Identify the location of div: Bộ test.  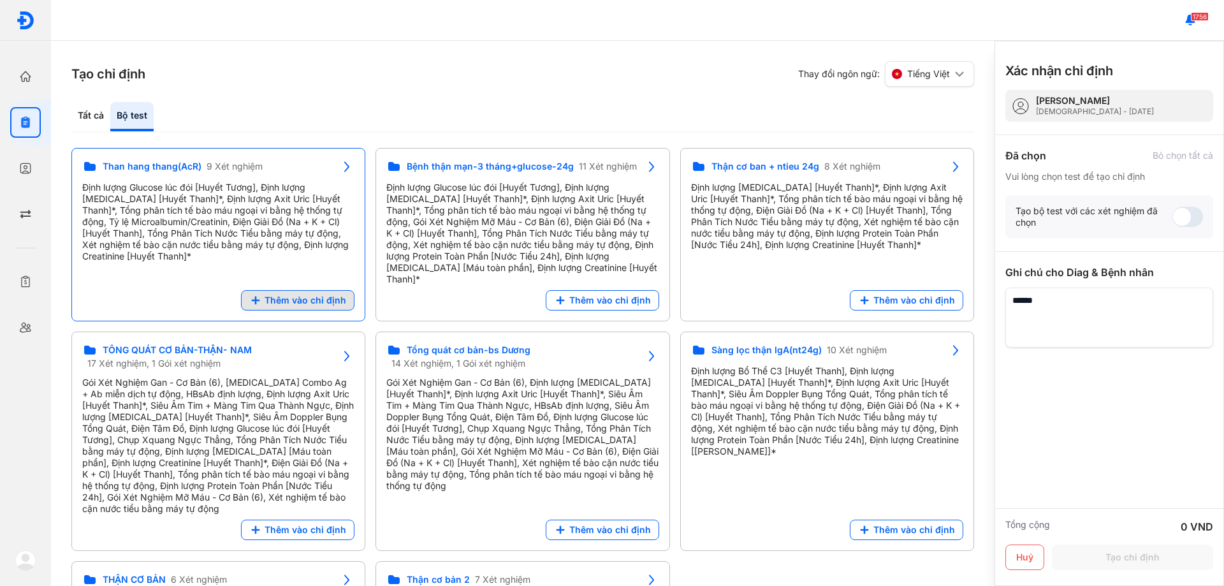
(132, 117).